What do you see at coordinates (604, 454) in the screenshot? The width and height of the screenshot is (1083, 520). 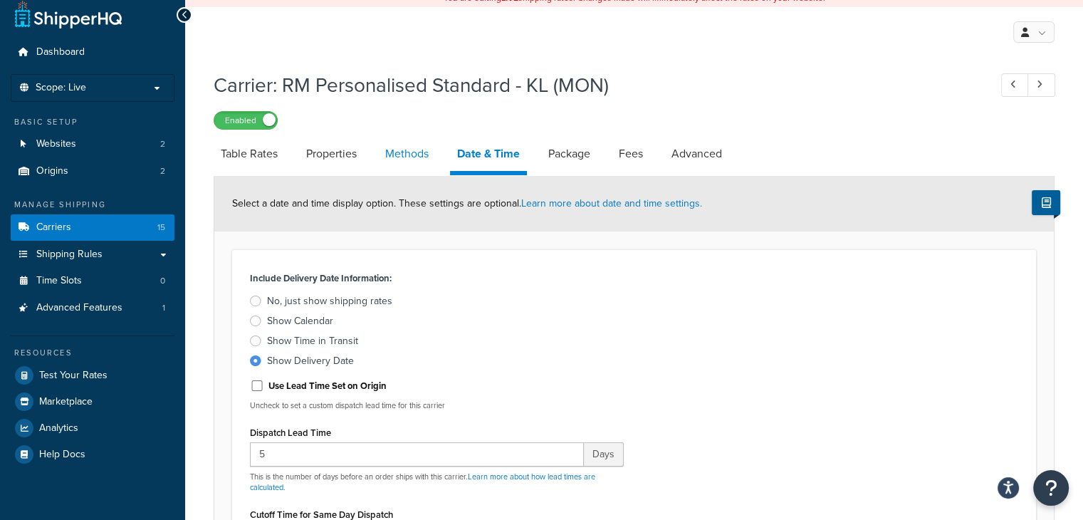 I see `span: Days` at bounding box center [604, 454].